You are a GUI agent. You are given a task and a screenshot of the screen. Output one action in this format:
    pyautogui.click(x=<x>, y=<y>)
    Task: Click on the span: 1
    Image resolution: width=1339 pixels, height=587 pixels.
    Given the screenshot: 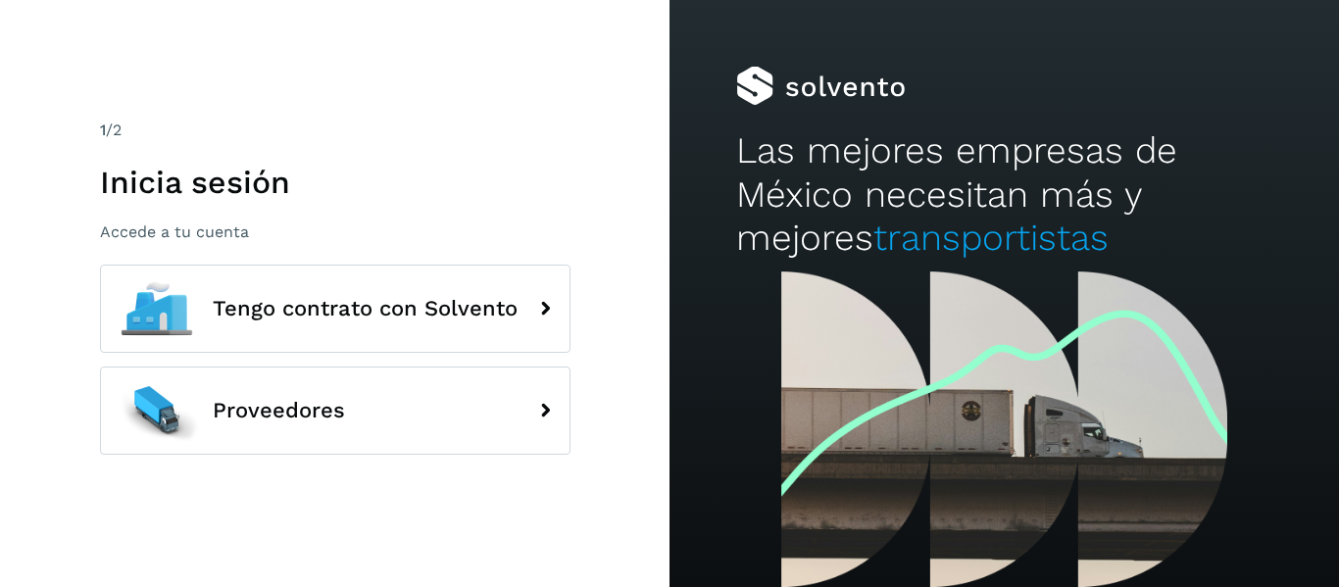 What is the action you would take?
    pyautogui.click(x=103, y=129)
    